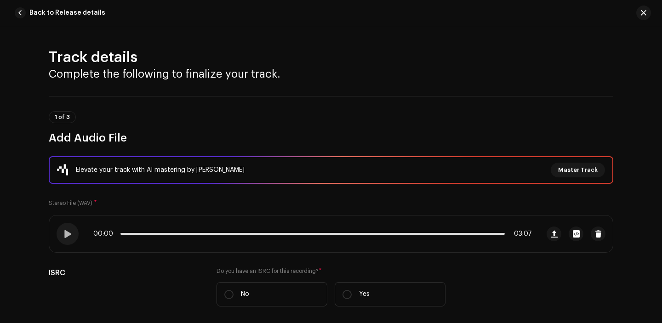 The height and width of the screenshot is (323, 662). Describe the element at coordinates (520, 234) in the screenshot. I see `span: 03:07` at that location.